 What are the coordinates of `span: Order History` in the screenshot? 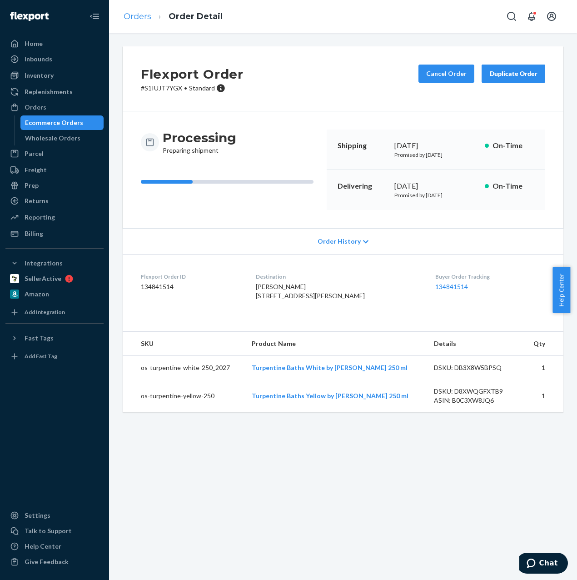 It's located at (339, 241).